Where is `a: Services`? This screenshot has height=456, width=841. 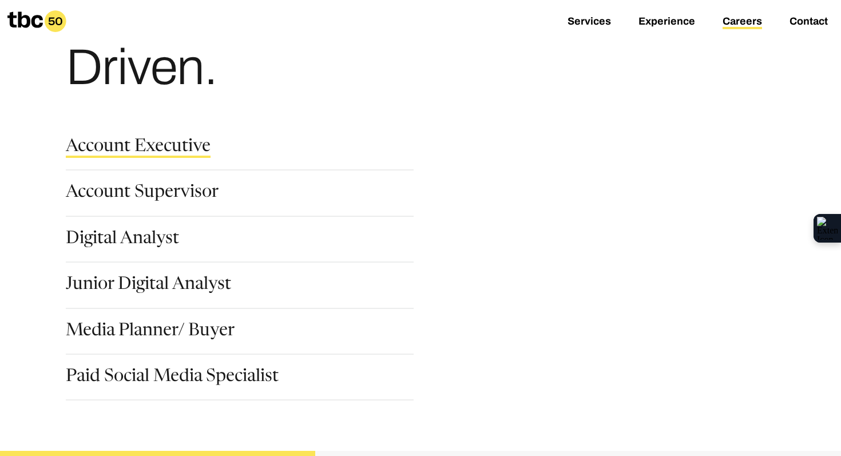
a: Services is located at coordinates (589, 22).